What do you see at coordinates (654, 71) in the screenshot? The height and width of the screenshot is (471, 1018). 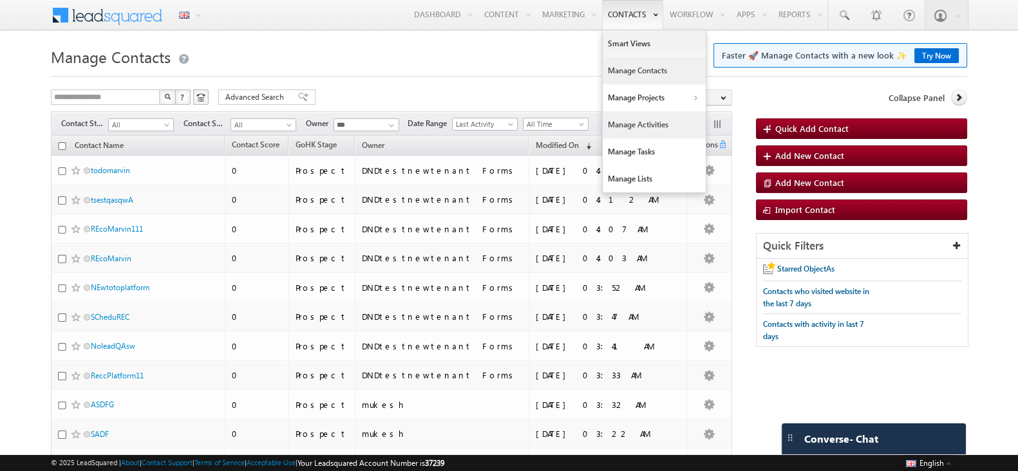 I see `a: Manage Contacts` at bounding box center [654, 71].